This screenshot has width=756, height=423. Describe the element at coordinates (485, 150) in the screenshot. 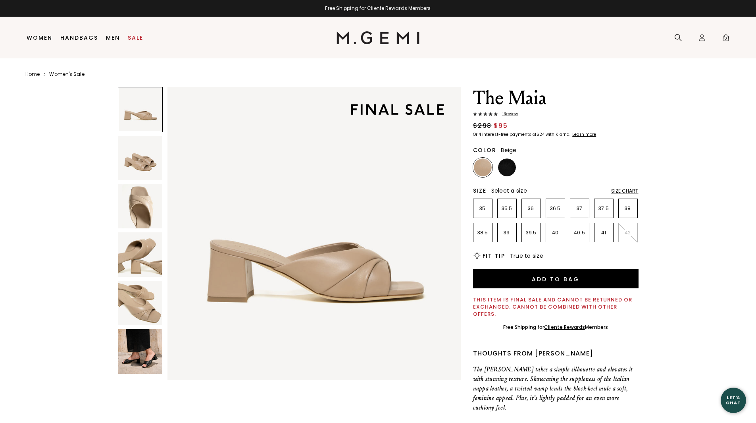

I see `h2: Color` at that location.